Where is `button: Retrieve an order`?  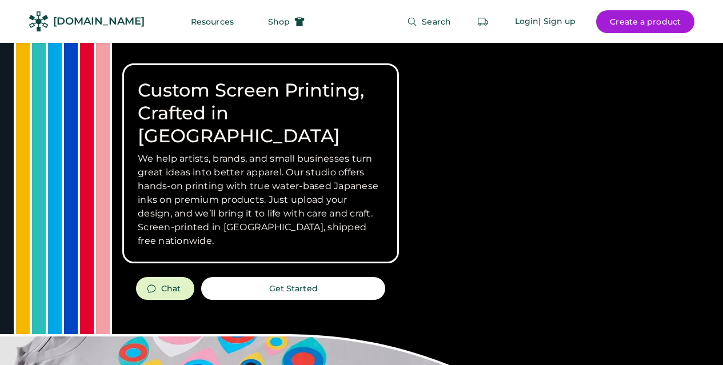 button: Retrieve an order is located at coordinates (483, 22).